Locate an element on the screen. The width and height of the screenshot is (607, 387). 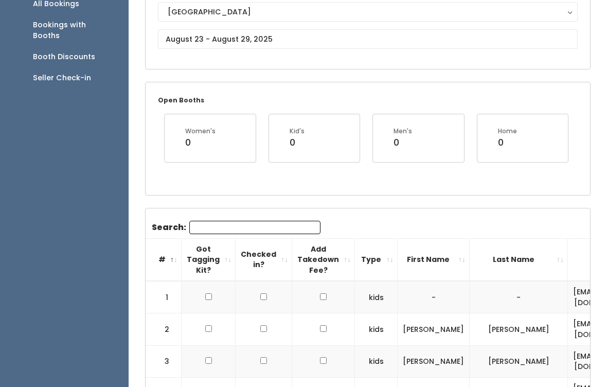
div: Men's is located at coordinates (403, 132).